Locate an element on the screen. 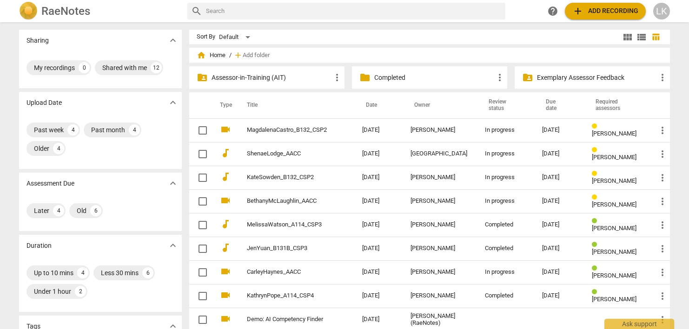  a: Demo: AI Competency Finder is located at coordinates (288, 320).